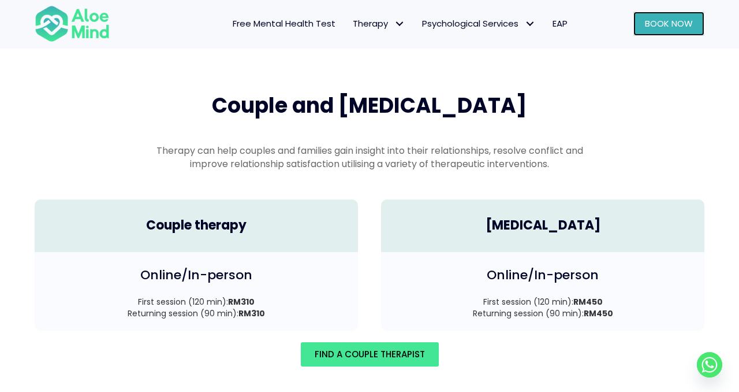 Image resolution: width=739 pixels, height=392 pixels. What do you see at coordinates (379, 23) in the screenshot?
I see `span: Therapy` at bounding box center [379, 23].